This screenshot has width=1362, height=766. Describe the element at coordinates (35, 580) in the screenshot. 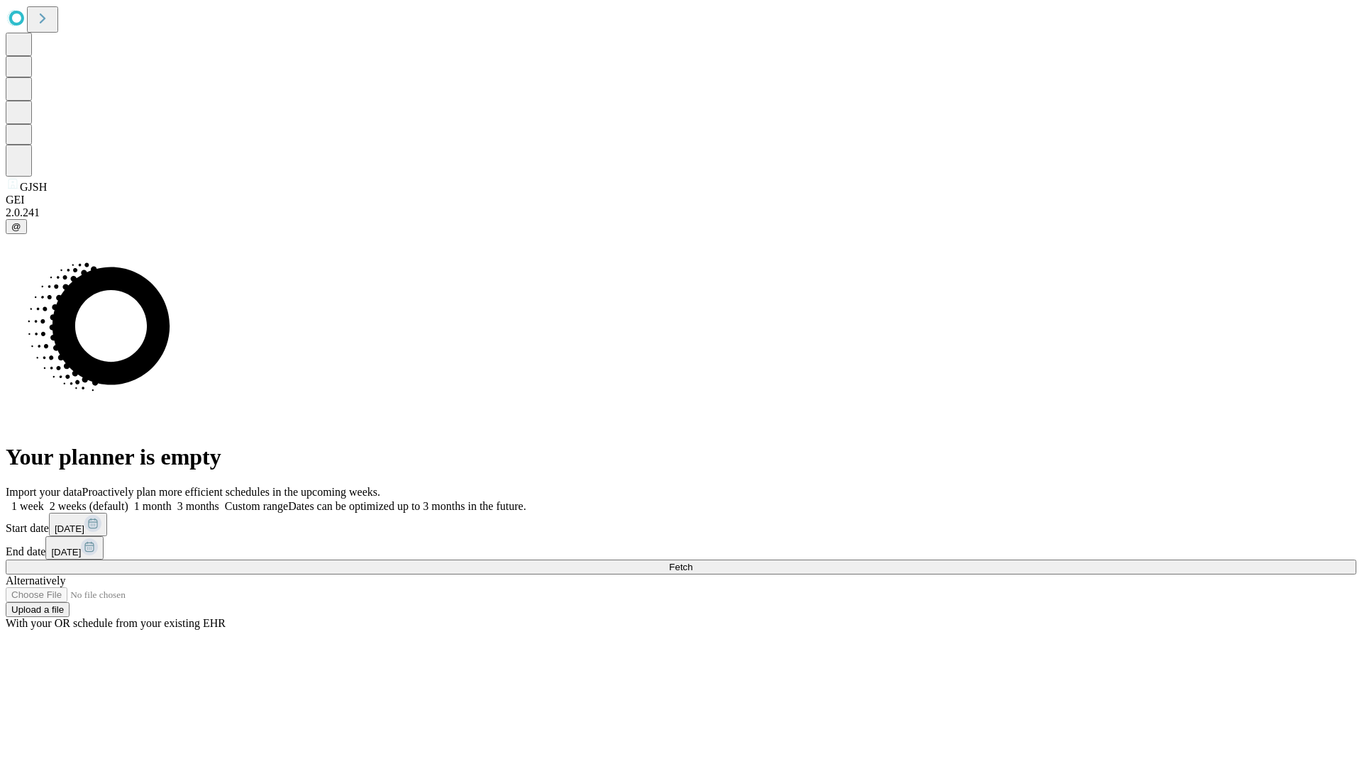

I see `span: Alternatively` at that location.